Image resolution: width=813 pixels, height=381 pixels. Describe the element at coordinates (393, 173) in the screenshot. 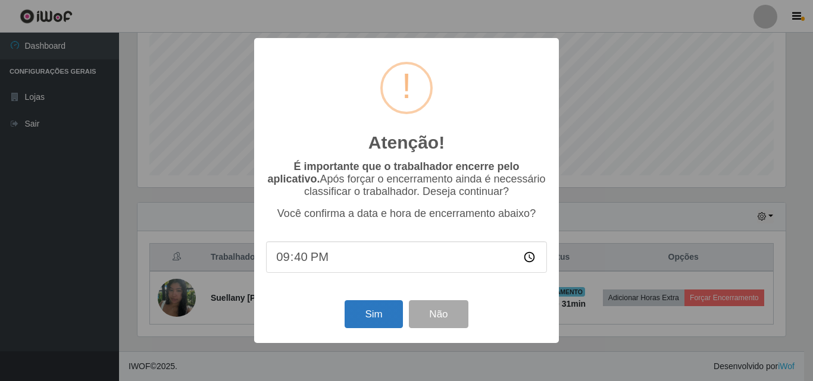

I see `b: É importante que o trabalhador encerre pelo aplicativo.` at that location.